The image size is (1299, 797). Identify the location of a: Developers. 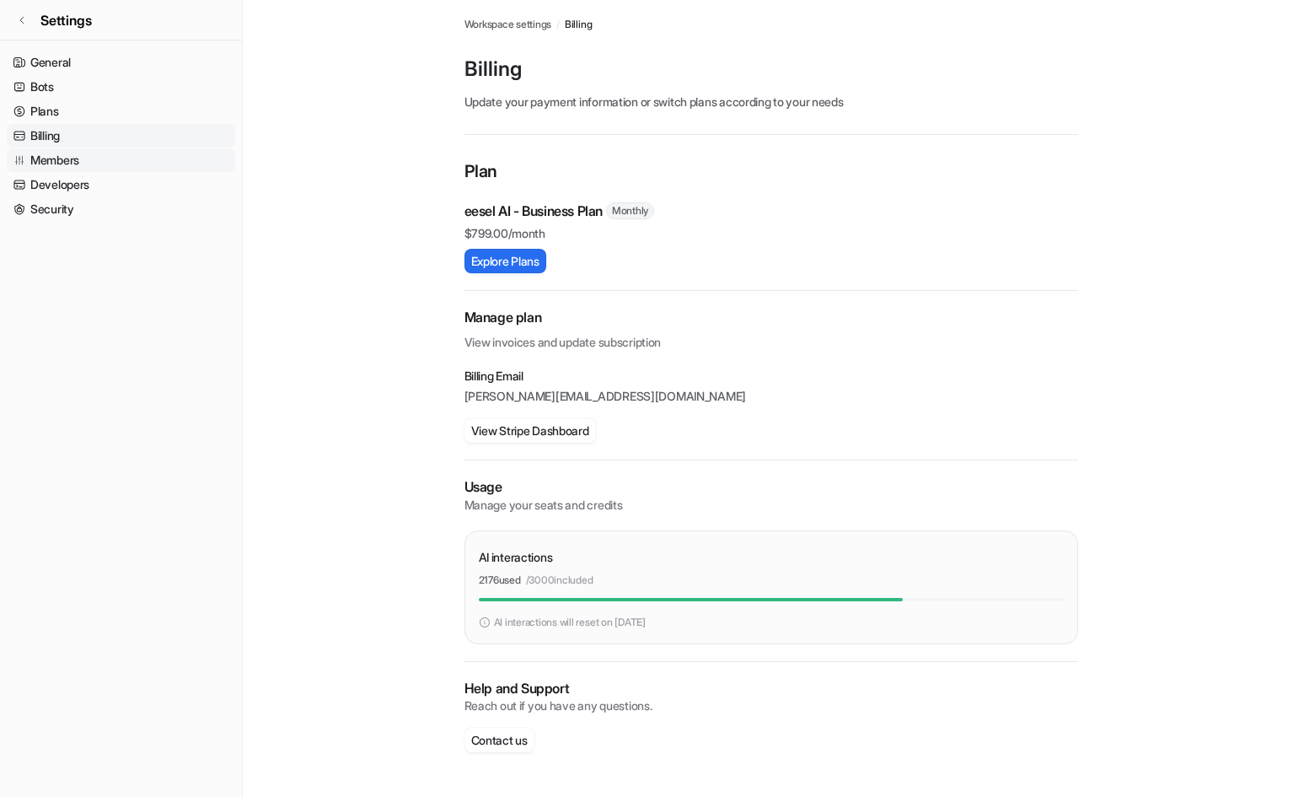
(121, 185).